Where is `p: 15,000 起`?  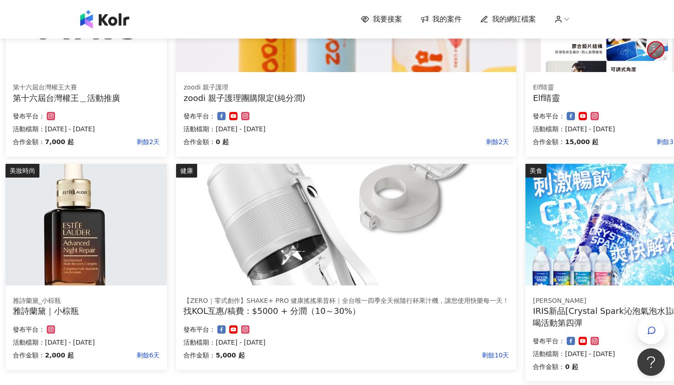
p: 15,000 起 is located at coordinates (581, 142).